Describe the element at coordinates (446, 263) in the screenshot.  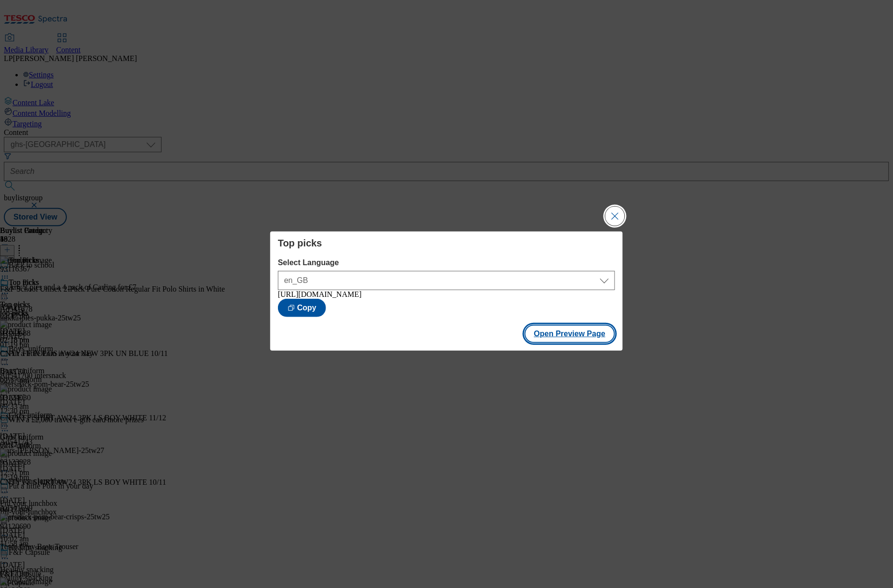
I see `label: Select Language` at that location.